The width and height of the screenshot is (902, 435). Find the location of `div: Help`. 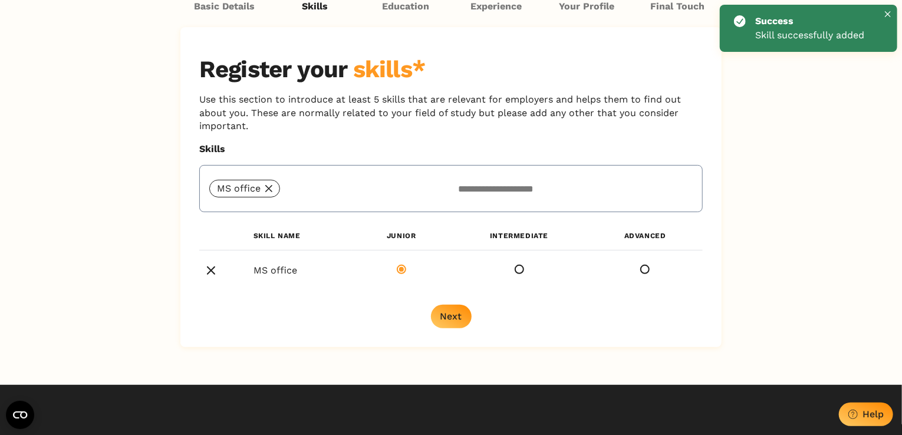

div: Help is located at coordinates (874, 414).